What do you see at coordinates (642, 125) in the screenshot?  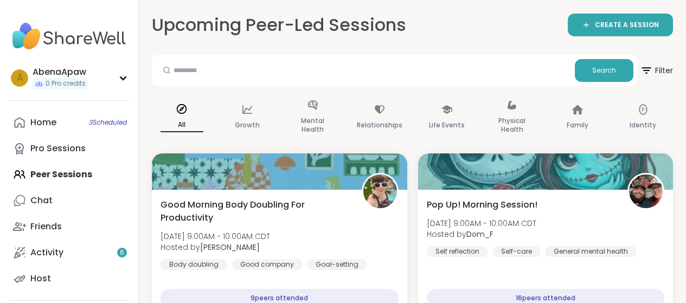 I see `p: Identity` at bounding box center [642, 125].